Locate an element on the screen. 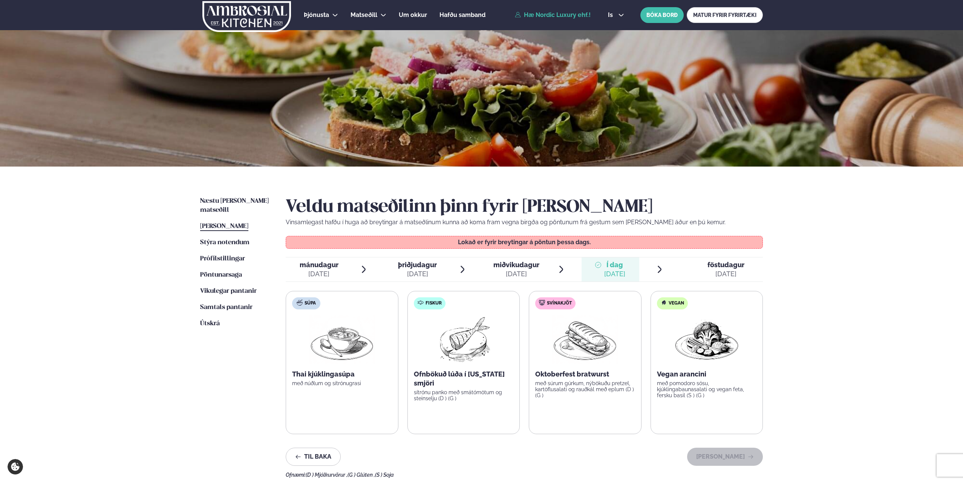 This screenshot has height=482, width=963. span: Pöntunarsaga is located at coordinates (221, 275).